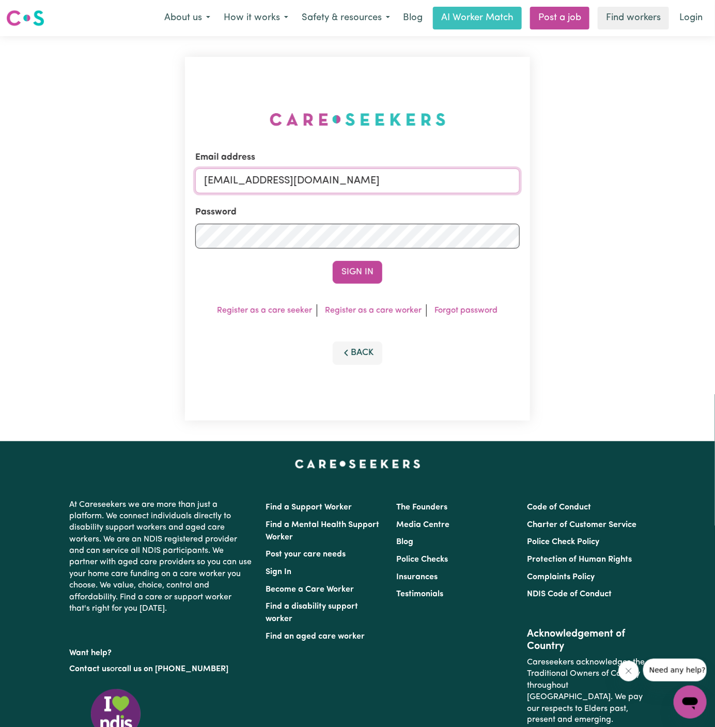  What do you see at coordinates (225, 158) in the screenshot?
I see `label: Email address` at bounding box center [225, 158].